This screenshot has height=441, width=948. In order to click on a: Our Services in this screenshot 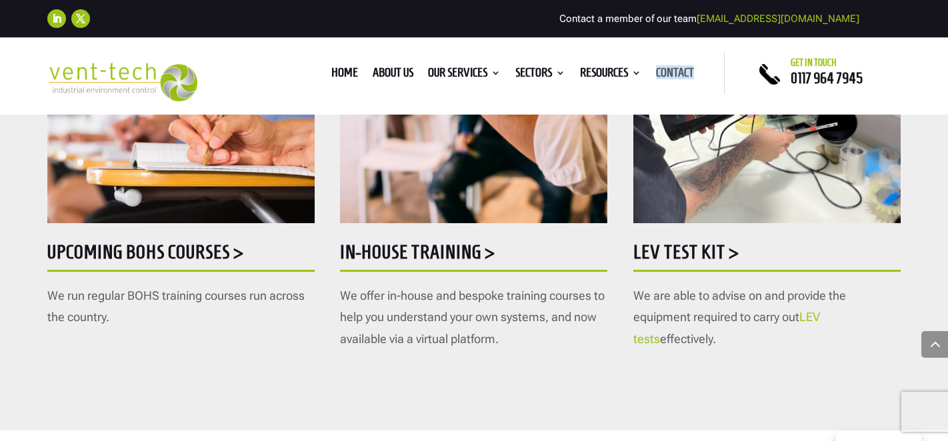, I will do `click(464, 75)`.